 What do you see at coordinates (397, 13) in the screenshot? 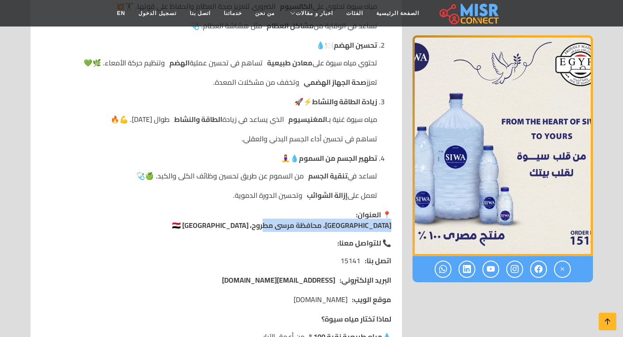
I see `a: الصفحة الرئيسية` at bounding box center [397, 13].